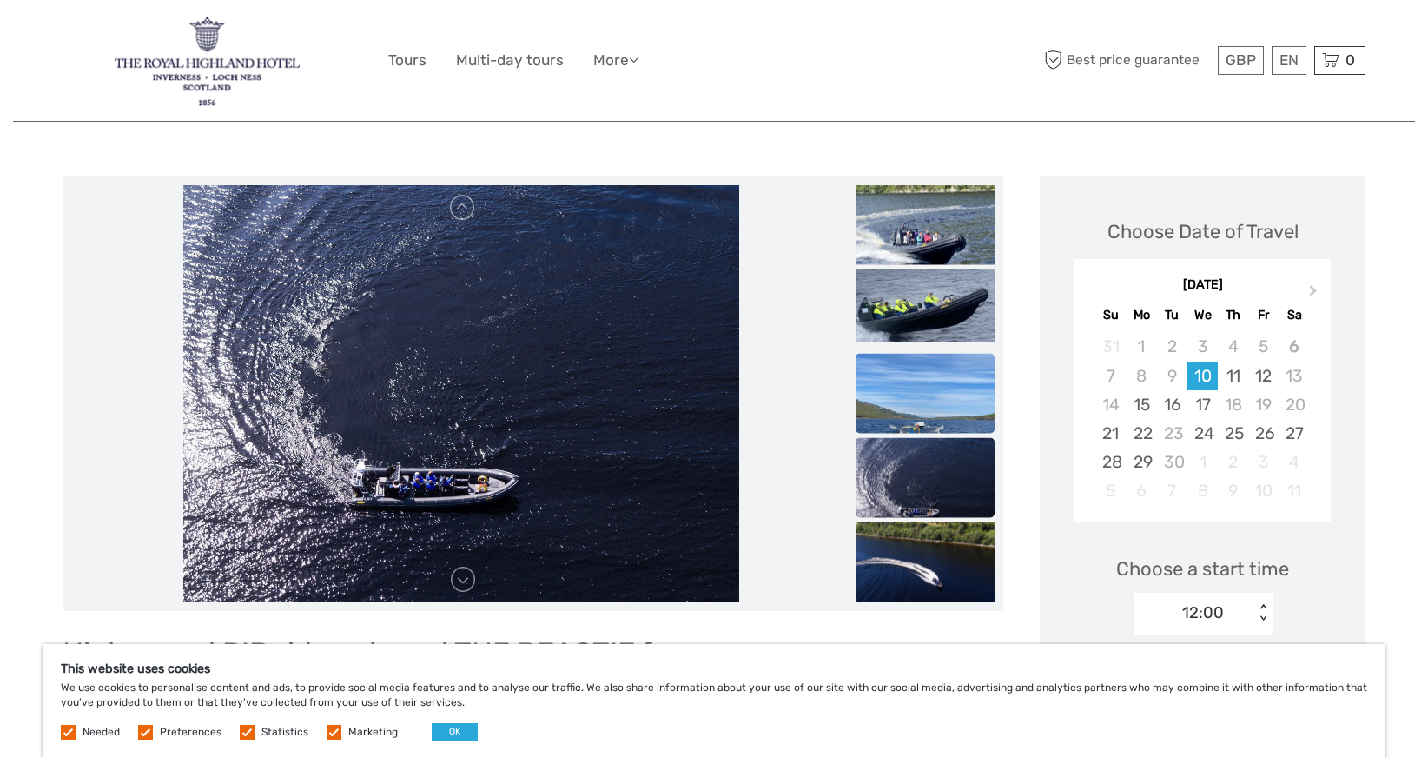  What do you see at coordinates (1263, 461) in the screenshot?
I see `div: Not available Friday, October 3rd, 2025` at bounding box center [1263, 461].